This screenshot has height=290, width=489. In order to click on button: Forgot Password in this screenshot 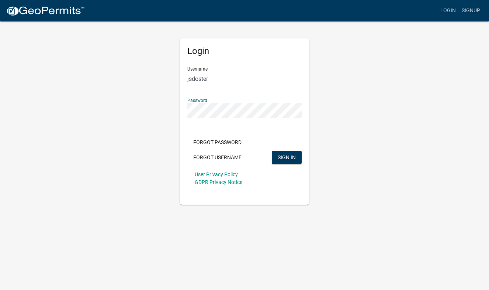, I will do `click(217, 142)`.